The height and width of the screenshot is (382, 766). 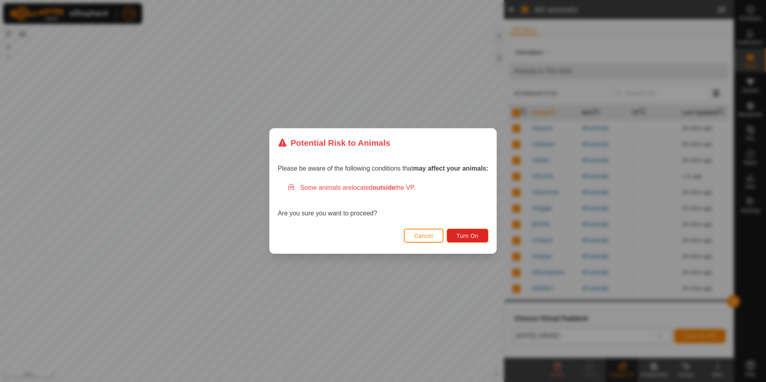 I want to click on button: Cancel, so click(x=423, y=236).